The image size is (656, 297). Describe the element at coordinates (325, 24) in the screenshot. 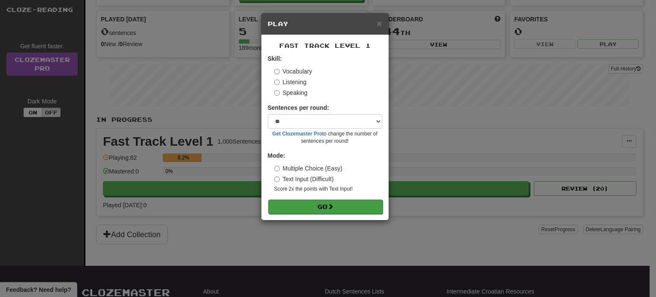

I see `h5: Play` at that location.